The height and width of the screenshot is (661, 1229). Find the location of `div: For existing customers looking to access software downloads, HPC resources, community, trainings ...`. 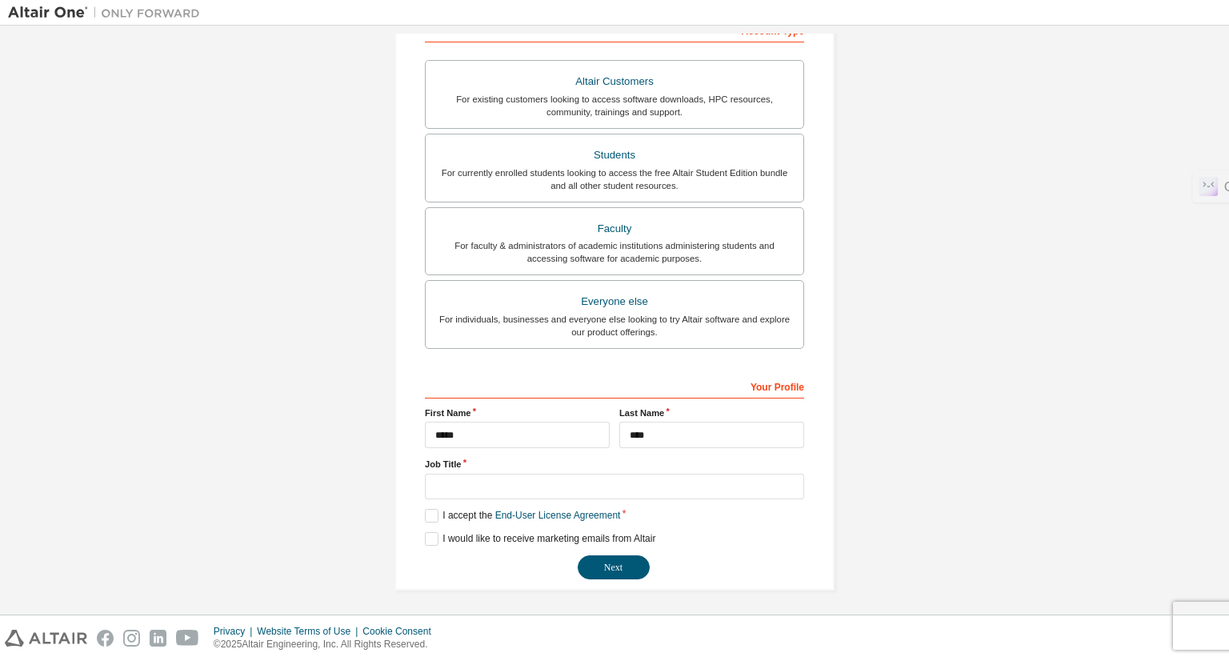

div: For existing customers looking to access software downloads, HPC resources, community, trainings ... is located at coordinates (614, 106).